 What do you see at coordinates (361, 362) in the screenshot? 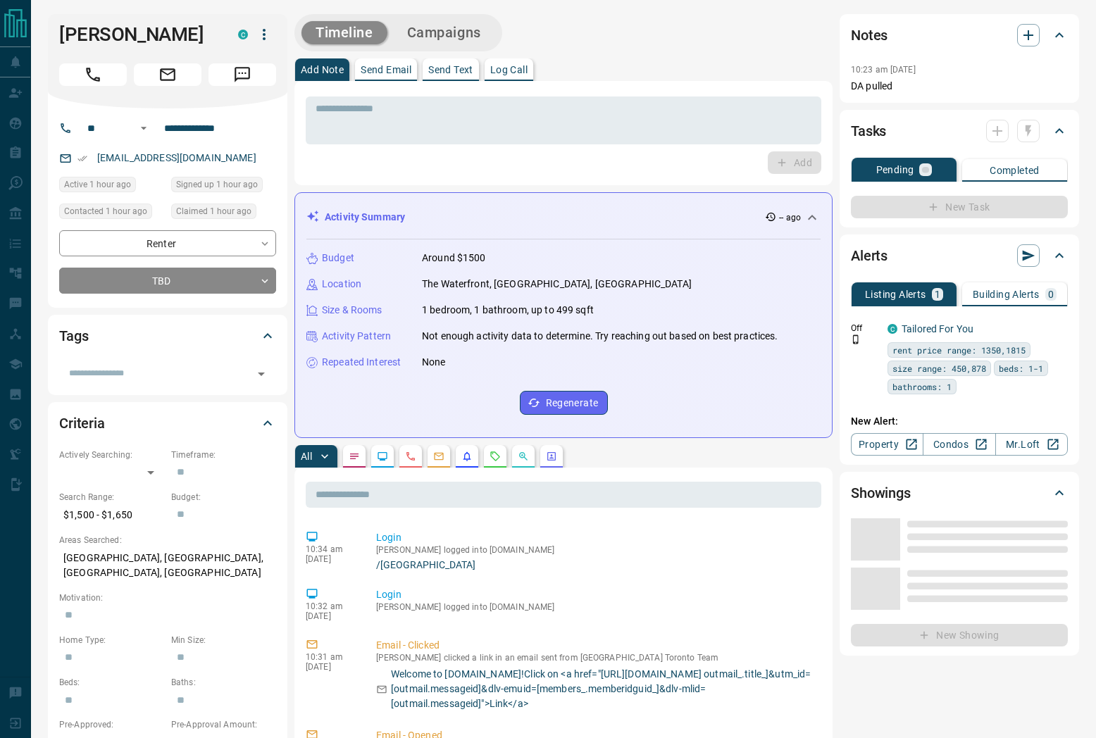
I see `p: Repeated Interest` at bounding box center [361, 362].